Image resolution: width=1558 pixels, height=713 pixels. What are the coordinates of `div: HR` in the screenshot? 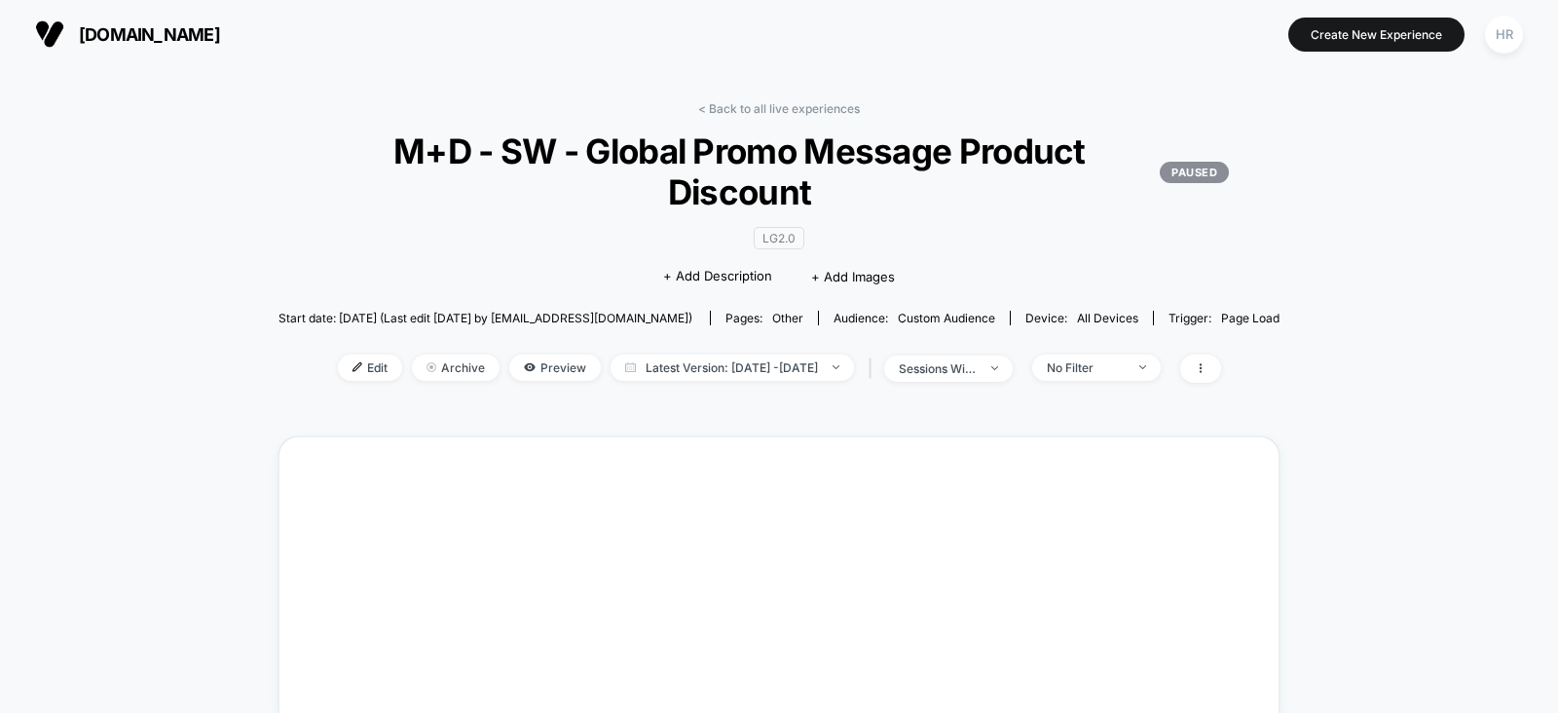 It's located at (1504, 34).